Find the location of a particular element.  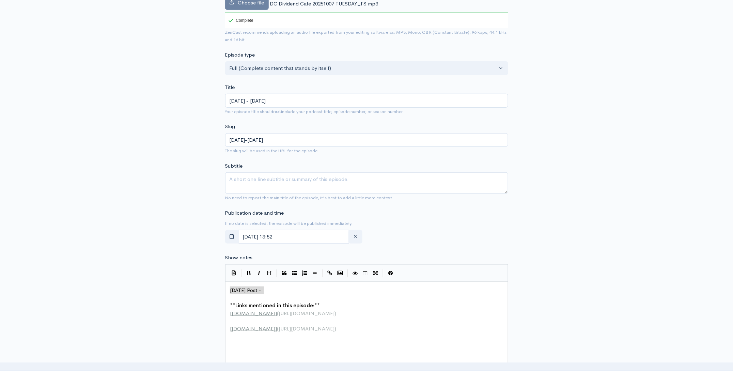

label: Episode type is located at coordinates (240, 55).